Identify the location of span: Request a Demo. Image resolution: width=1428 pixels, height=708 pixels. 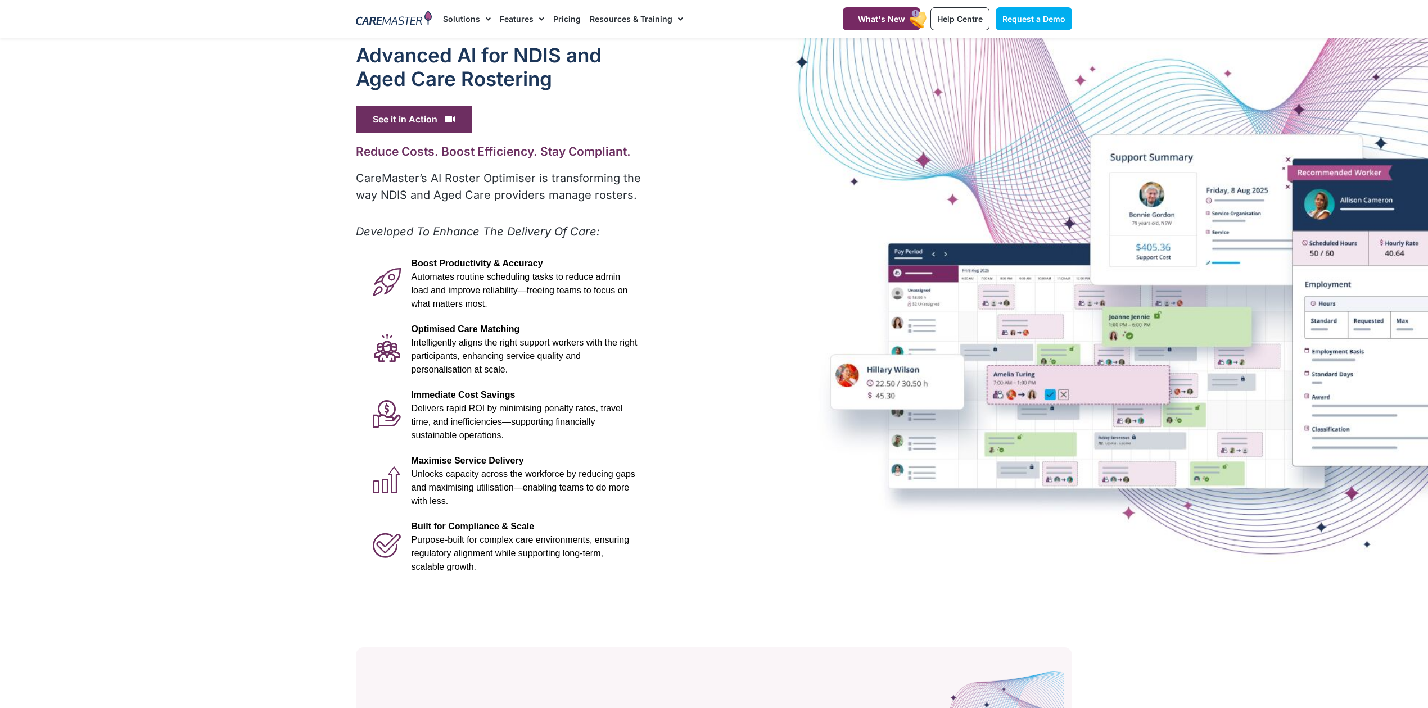
(1034, 19).